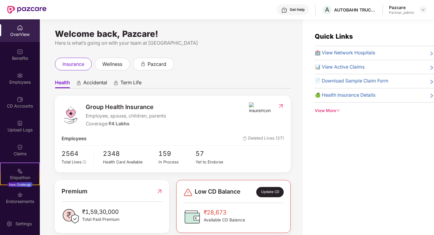  What do you see at coordinates (20, 28) in the screenshot?
I see `img: svg+xml;base64,PHN2ZyBpZD0iSG9tZSIgeG1sbnM9Imh0dHA6Ly93d3cudzMub3JnLzIwMDAvc3ZnIiB3aWR0aD0iMjAiIG...` at bounding box center [20, 28].